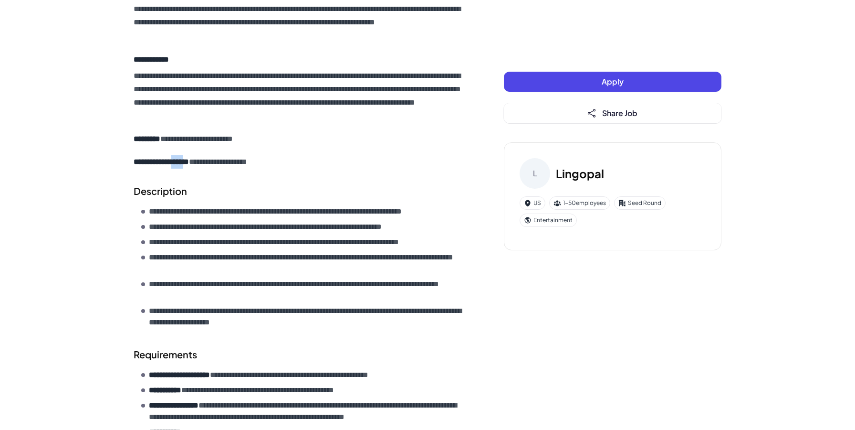 The height and width of the screenshot is (430, 855). What do you see at coordinates (300, 191) in the screenshot?
I see `h2: Description` at bounding box center [300, 191].